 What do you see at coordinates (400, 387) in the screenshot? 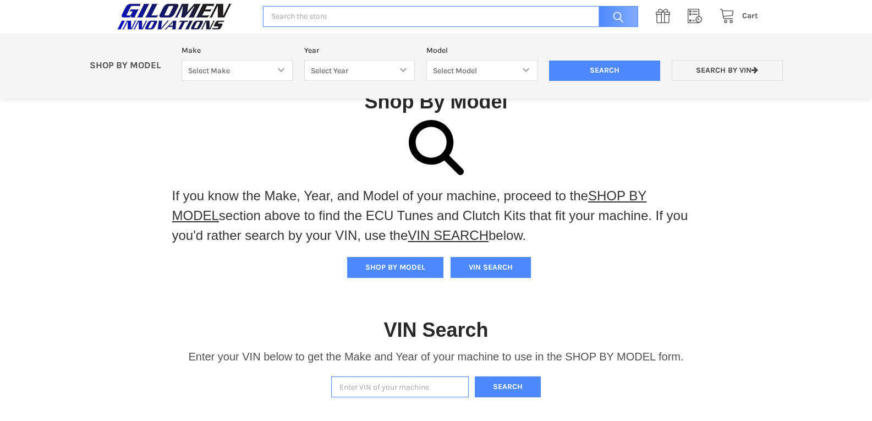
I see `input: Enter VIN of your machine` at bounding box center [400, 387].